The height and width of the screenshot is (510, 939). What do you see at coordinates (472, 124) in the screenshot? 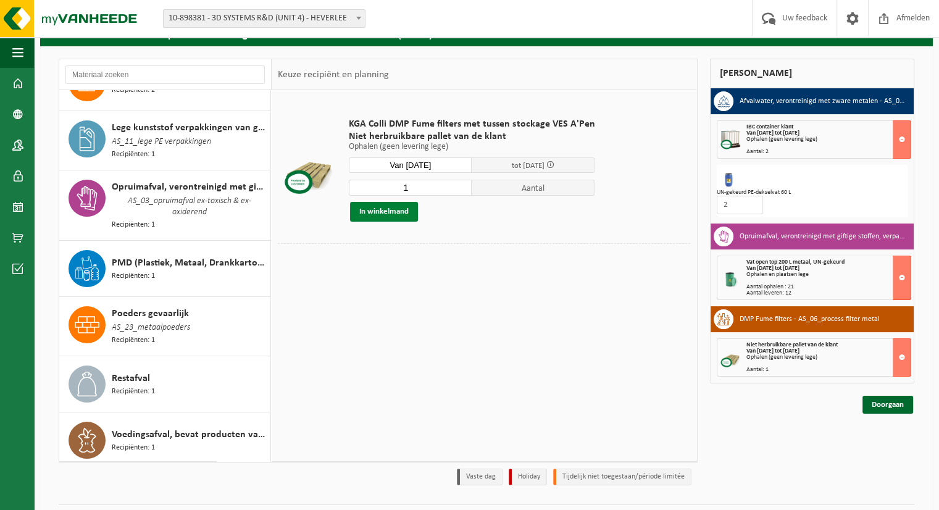
I see `span: KGA Colli DMP Fume filters met tussen stockage VES A'Pen` at bounding box center [472, 124].